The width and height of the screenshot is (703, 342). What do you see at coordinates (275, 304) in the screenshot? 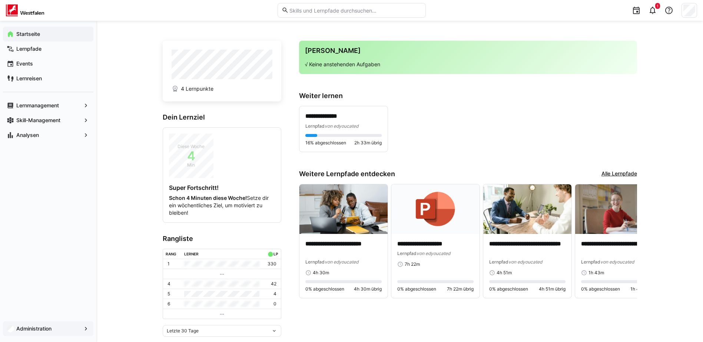
I see `p: 0` at bounding box center [275, 304].